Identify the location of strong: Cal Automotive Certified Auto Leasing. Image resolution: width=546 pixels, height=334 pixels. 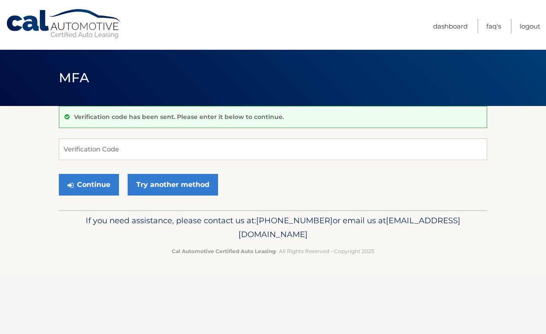
(224, 251).